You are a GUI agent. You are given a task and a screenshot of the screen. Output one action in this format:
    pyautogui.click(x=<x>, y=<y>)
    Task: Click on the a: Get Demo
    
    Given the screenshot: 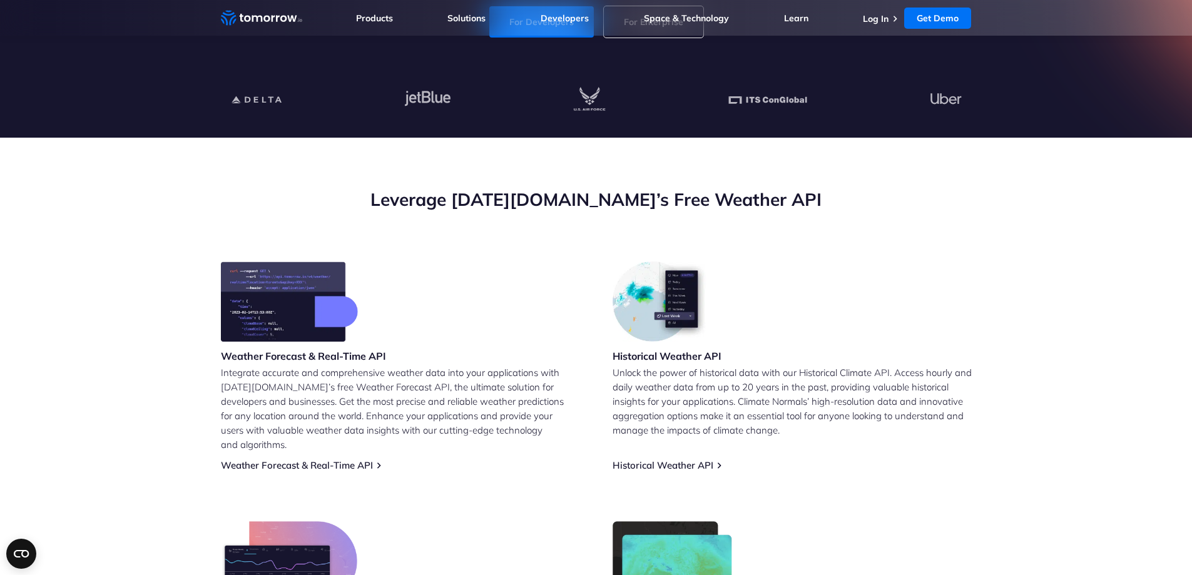 What is the action you would take?
    pyautogui.click(x=937, y=18)
    